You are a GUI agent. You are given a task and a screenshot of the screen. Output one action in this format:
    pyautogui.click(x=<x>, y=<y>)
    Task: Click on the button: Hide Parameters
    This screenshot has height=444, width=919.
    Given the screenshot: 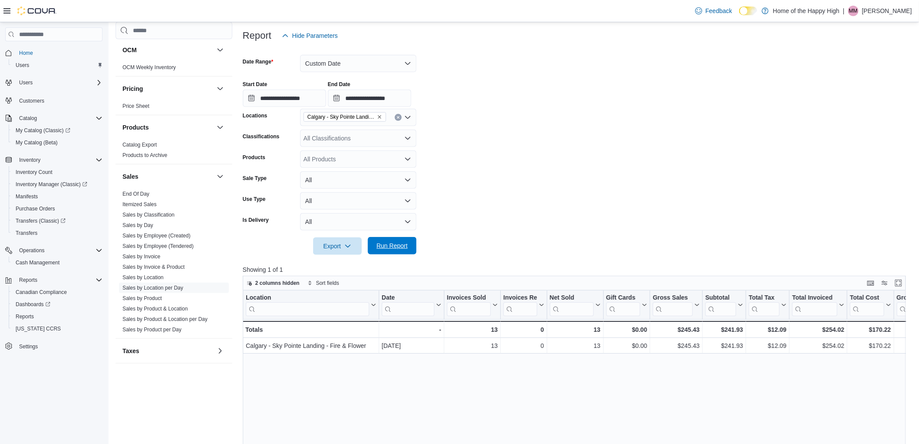 What is the action you would take?
    pyautogui.click(x=310, y=36)
    